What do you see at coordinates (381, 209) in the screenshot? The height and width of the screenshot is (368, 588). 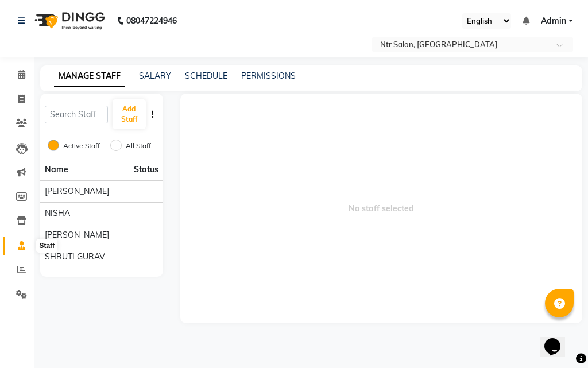 I see `span: No staff selected` at bounding box center [381, 209].